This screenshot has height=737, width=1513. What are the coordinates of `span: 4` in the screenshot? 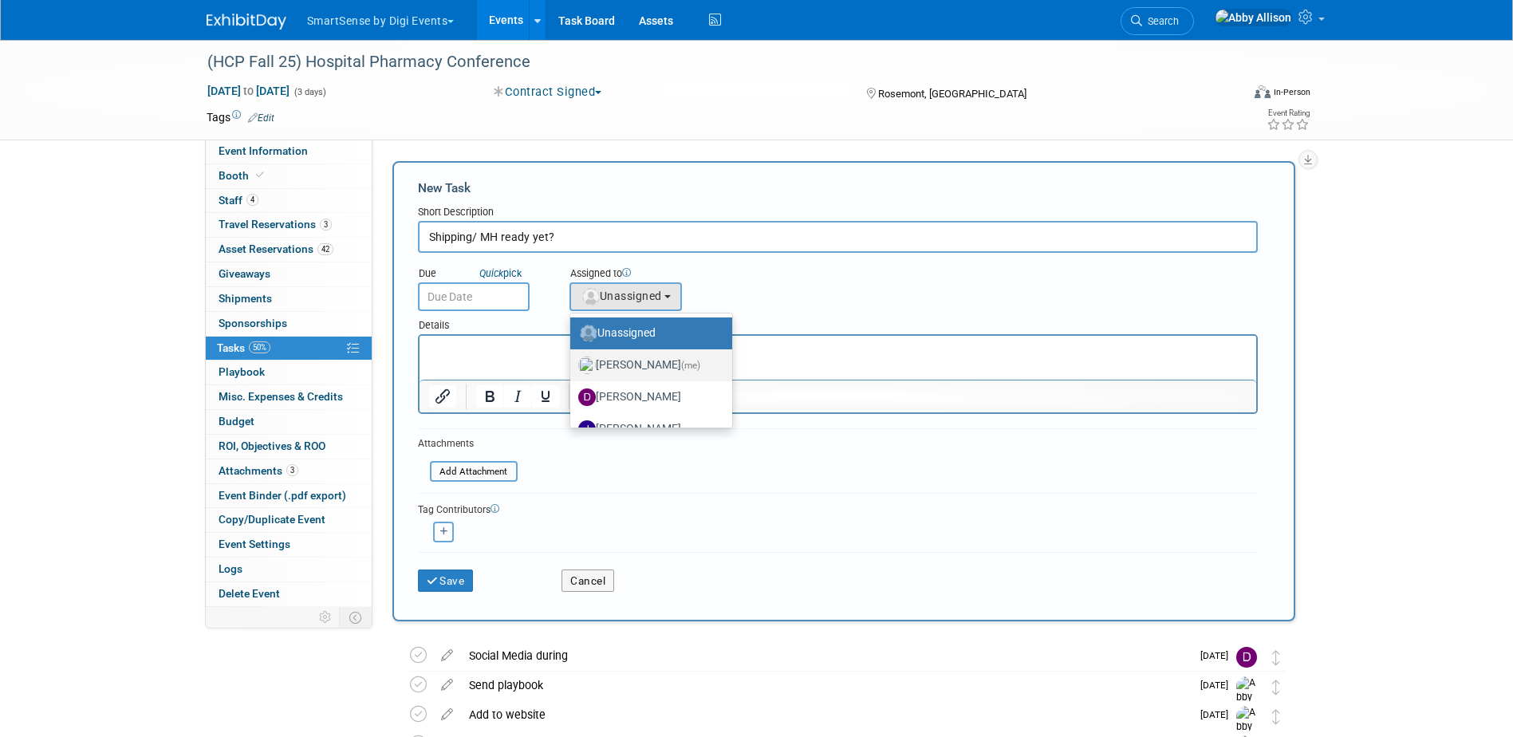 It's located at (252, 199).